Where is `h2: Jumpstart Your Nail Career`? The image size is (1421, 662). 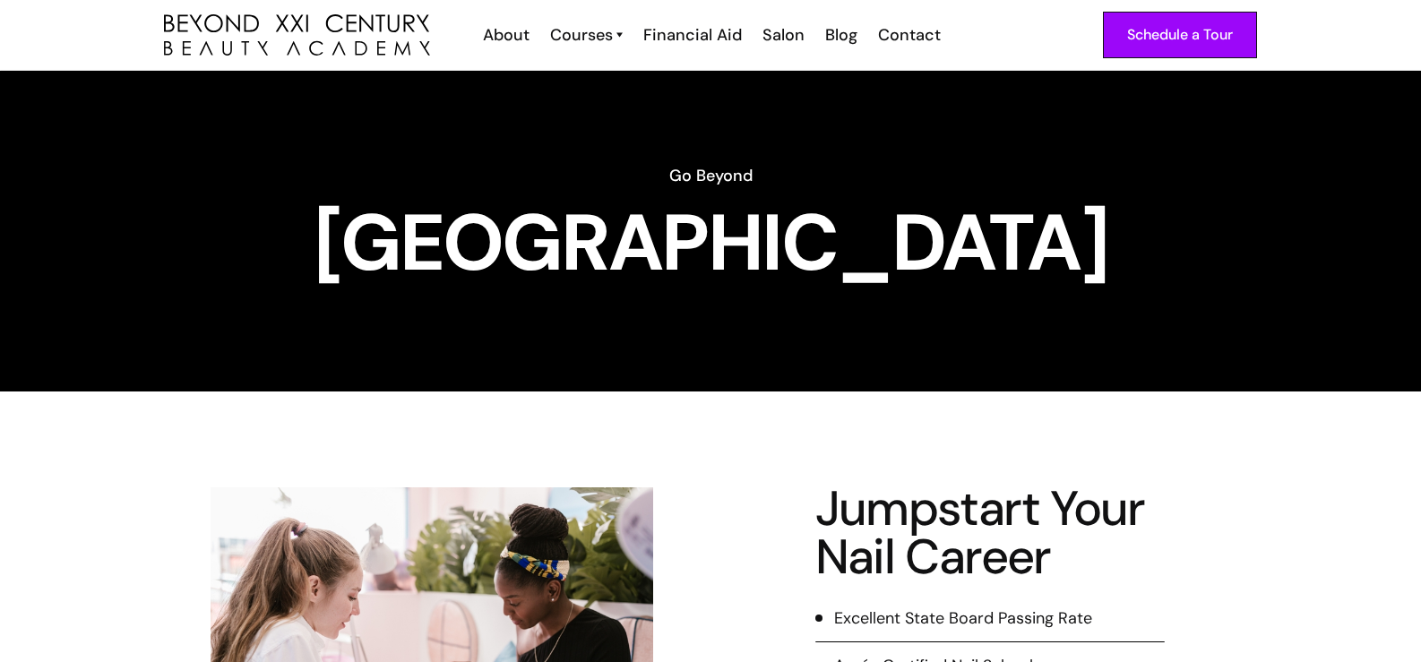
h2: Jumpstart Your Nail Career is located at coordinates (990, 533).